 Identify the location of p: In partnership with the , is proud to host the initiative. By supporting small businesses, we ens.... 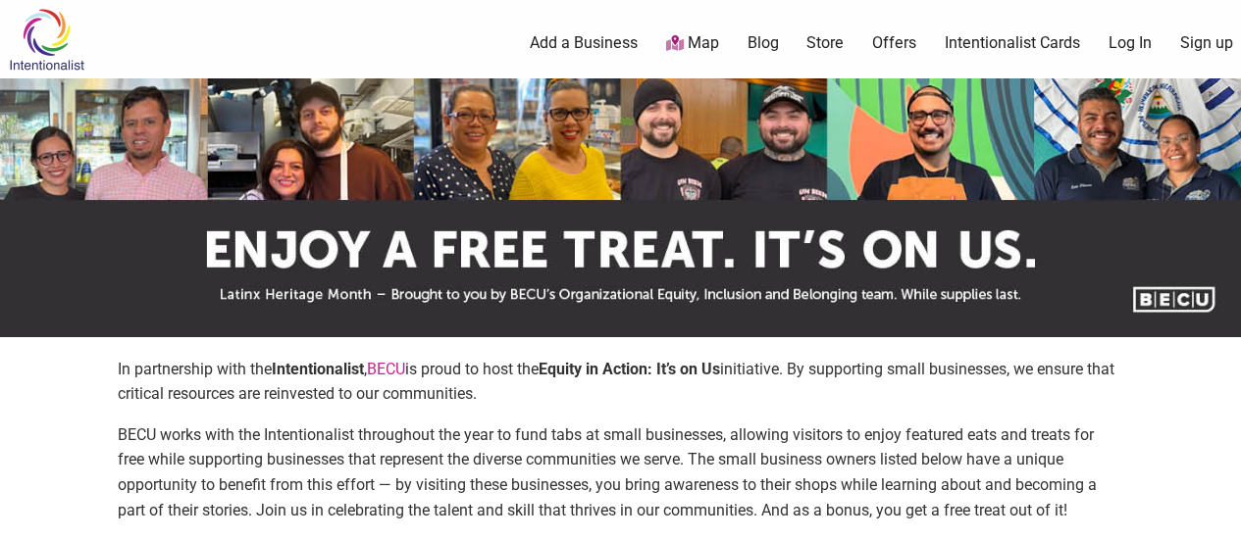
(620, 381).